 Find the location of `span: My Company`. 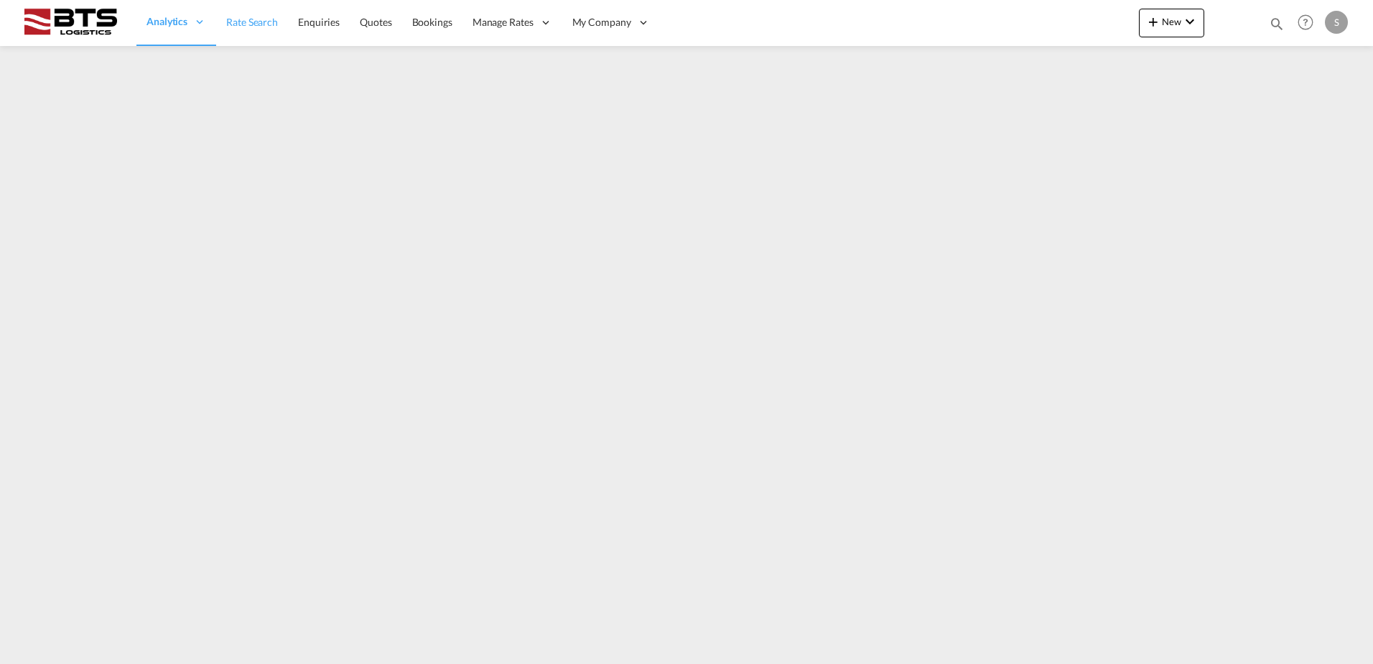

span: My Company is located at coordinates (602, 22).